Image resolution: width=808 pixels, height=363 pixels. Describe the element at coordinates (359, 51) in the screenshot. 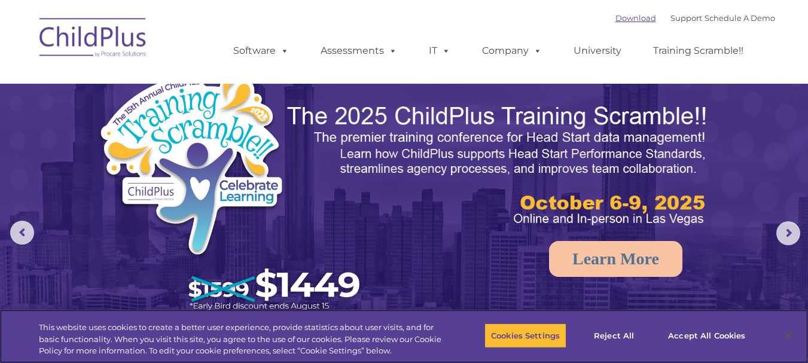

I see `a: Assessments` at that location.